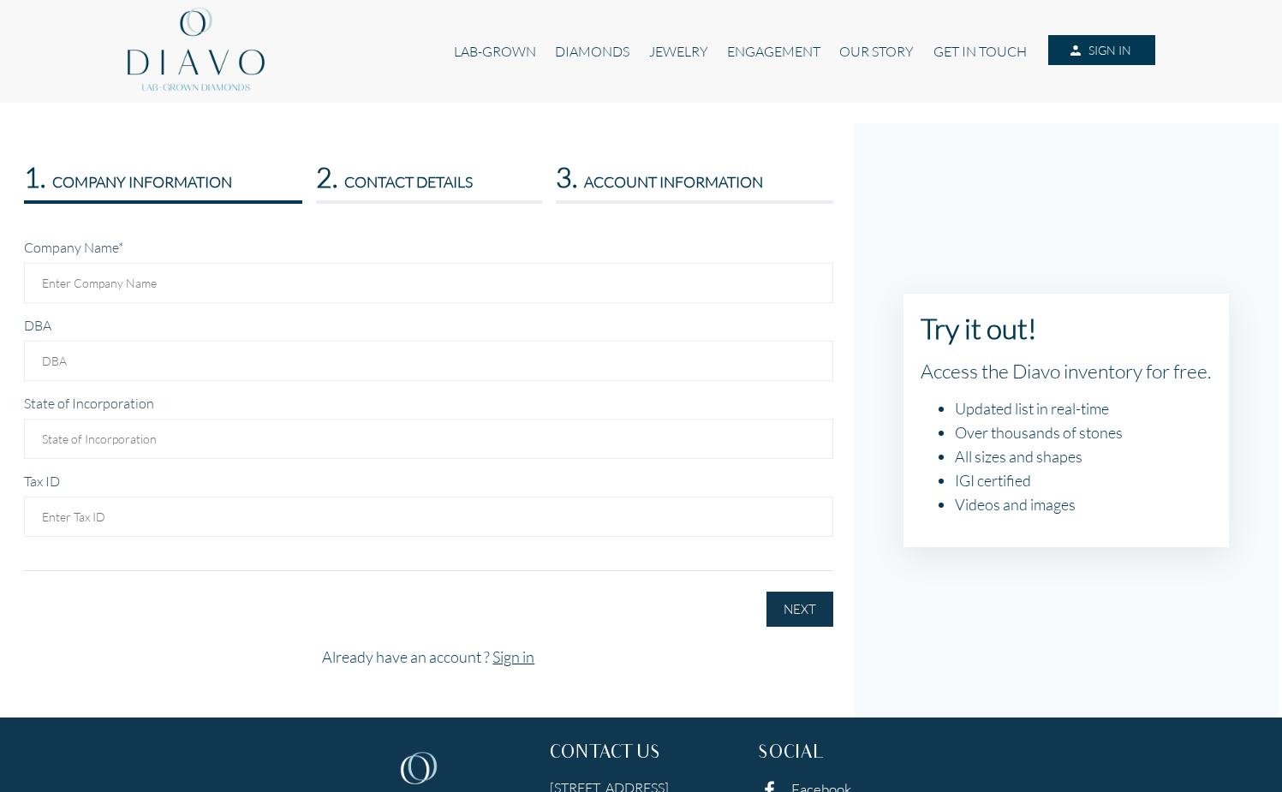 The width and height of the screenshot is (1282, 792). I want to click on a: OUR STORY, so click(876, 51).